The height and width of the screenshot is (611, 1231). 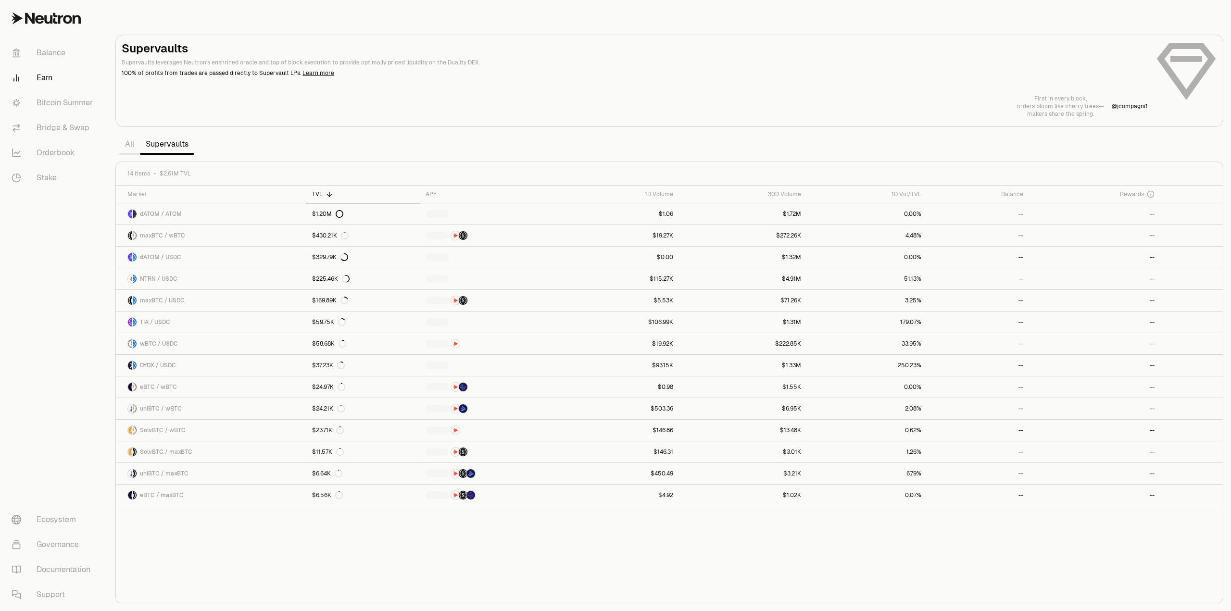 I want to click on div: Market, so click(x=214, y=194).